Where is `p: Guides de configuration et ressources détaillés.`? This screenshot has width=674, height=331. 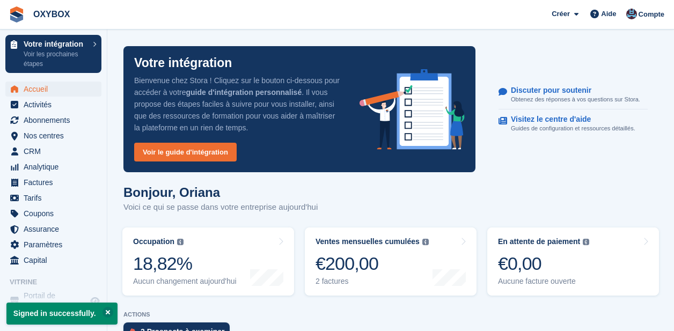 p: Guides de configuration et ressources détaillés. is located at coordinates (573, 128).